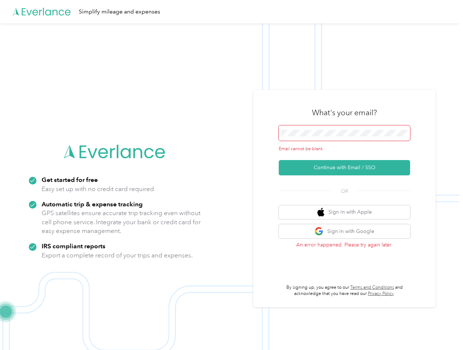 This screenshot has width=463, height=350. I want to click on button: google logoSign in with Google, so click(344, 231).